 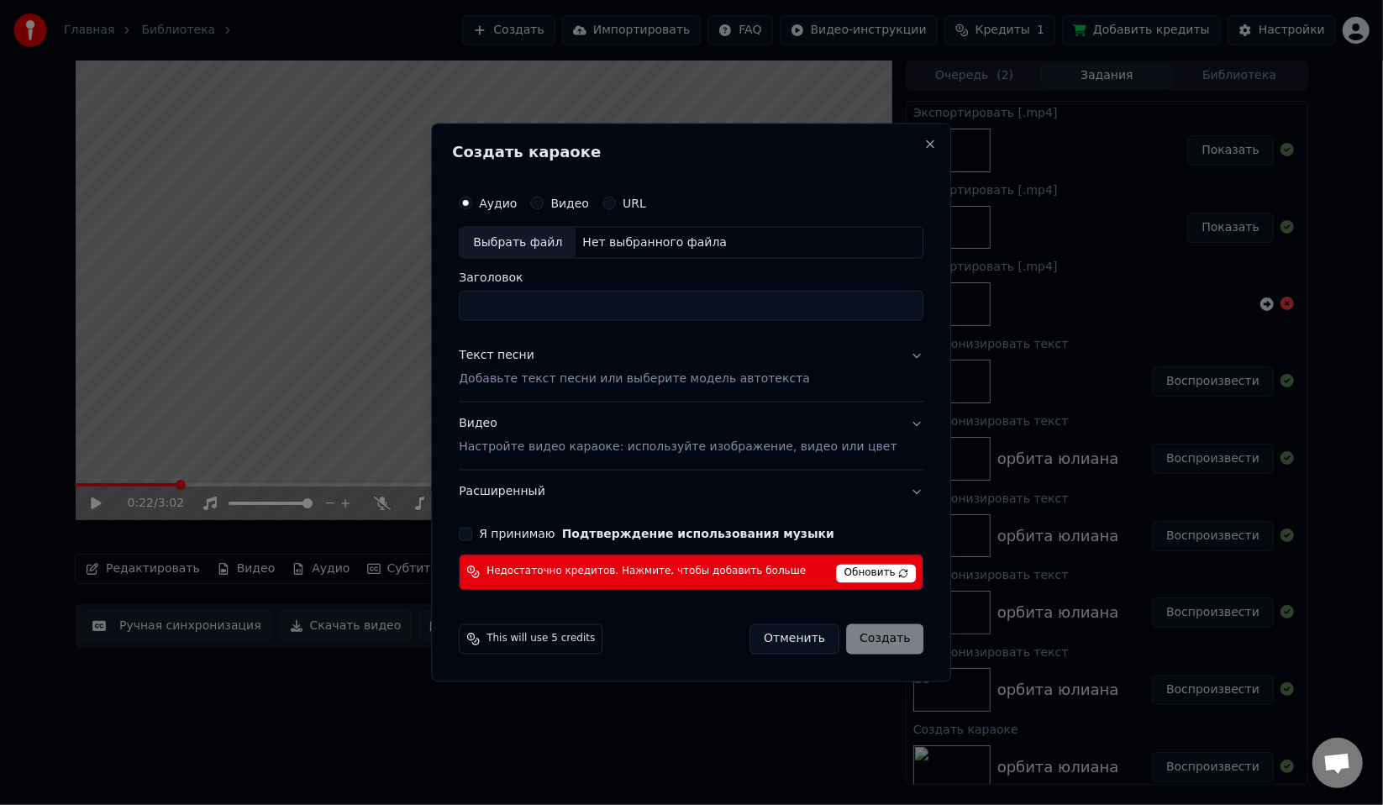 I want to click on button: ВидеоНастройте видео караоке: используйте изображение, видео или цвет, so click(x=691, y=436).